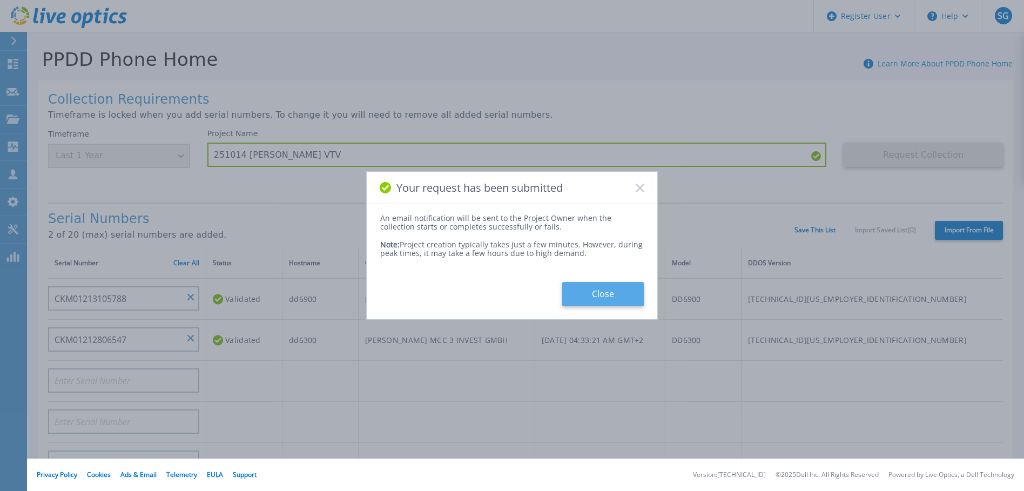 This screenshot has width=1024, height=491. I want to click on a: Cookies, so click(99, 474).